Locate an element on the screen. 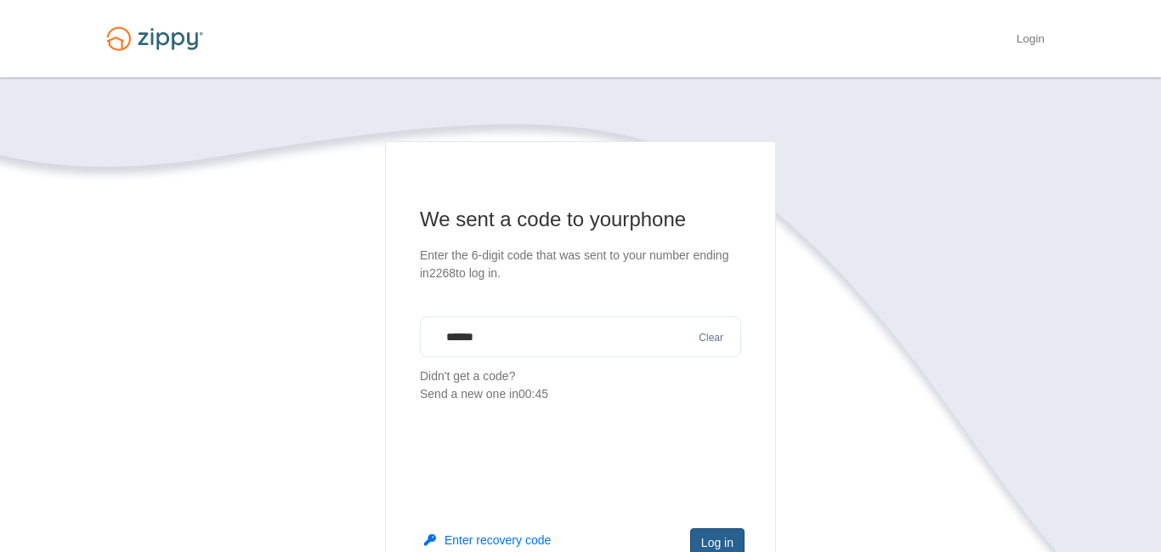 This screenshot has height=552, width=1161. button: Clear is located at coordinates (710, 337).